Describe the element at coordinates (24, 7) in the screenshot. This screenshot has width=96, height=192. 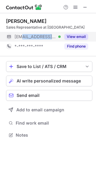
I see `img: ContactOut v5.3.10` at that location.